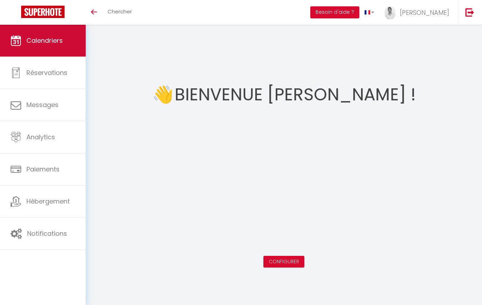 The height and width of the screenshot is (305, 482). I want to click on img: logout, so click(470, 12).